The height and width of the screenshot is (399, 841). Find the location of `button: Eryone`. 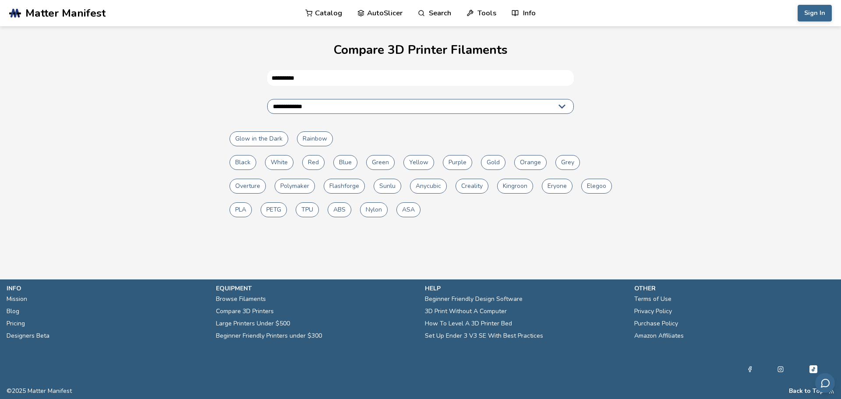

button: Eryone is located at coordinates (557, 186).